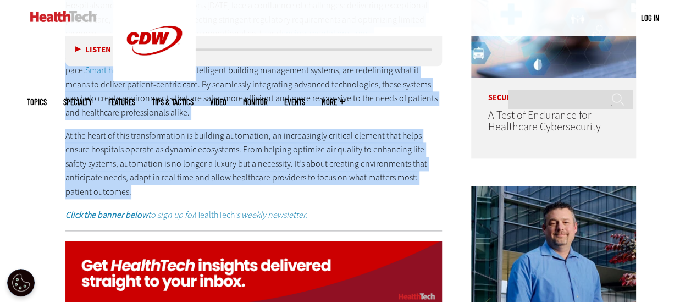 The height and width of the screenshot is (302, 691). I want to click on a: MonITor, so click(255, 102).